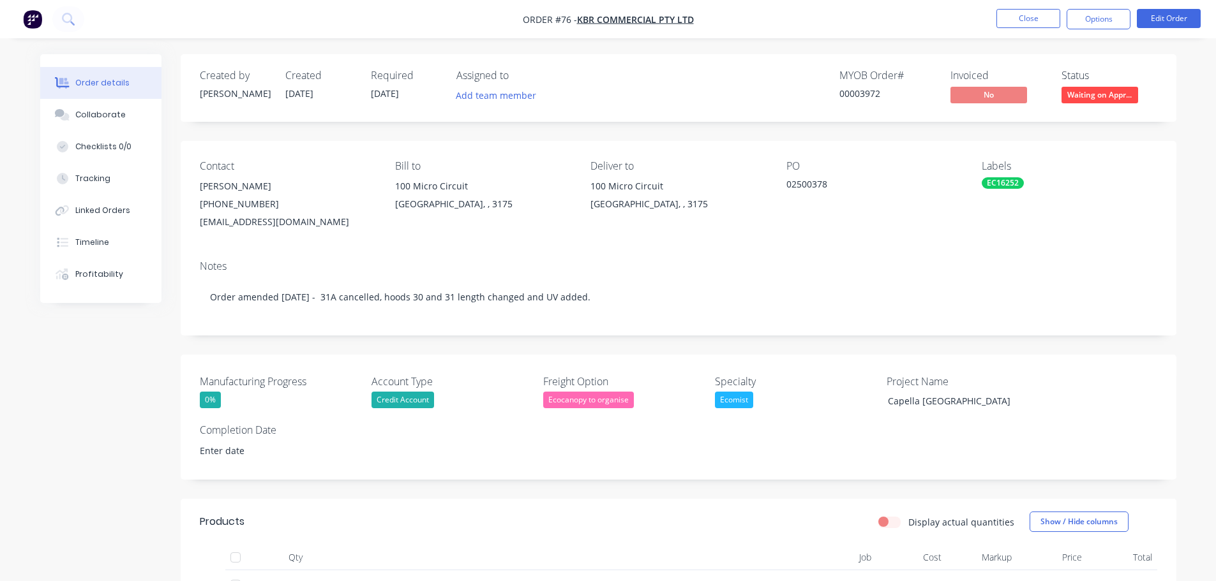  I want to click on div: Collaborate, so click(100, 115).